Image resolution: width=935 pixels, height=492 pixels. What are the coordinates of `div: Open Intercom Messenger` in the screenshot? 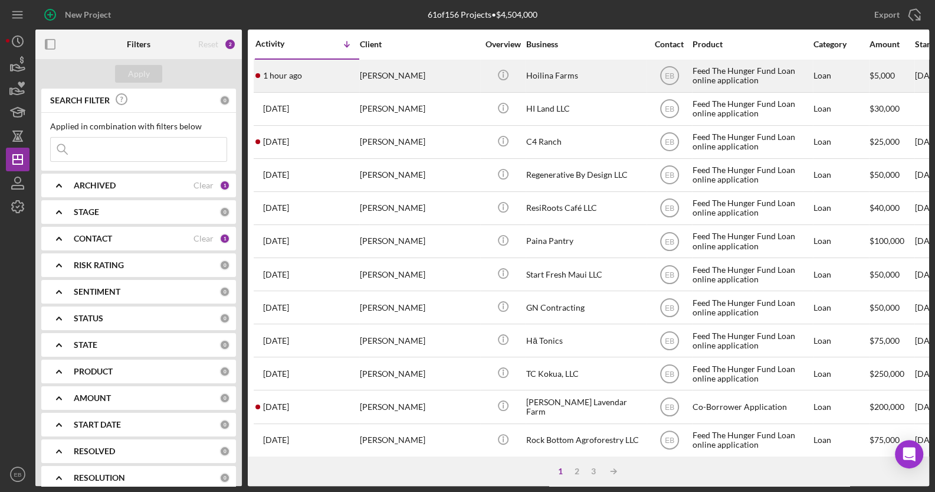 It's located at (909, 454).